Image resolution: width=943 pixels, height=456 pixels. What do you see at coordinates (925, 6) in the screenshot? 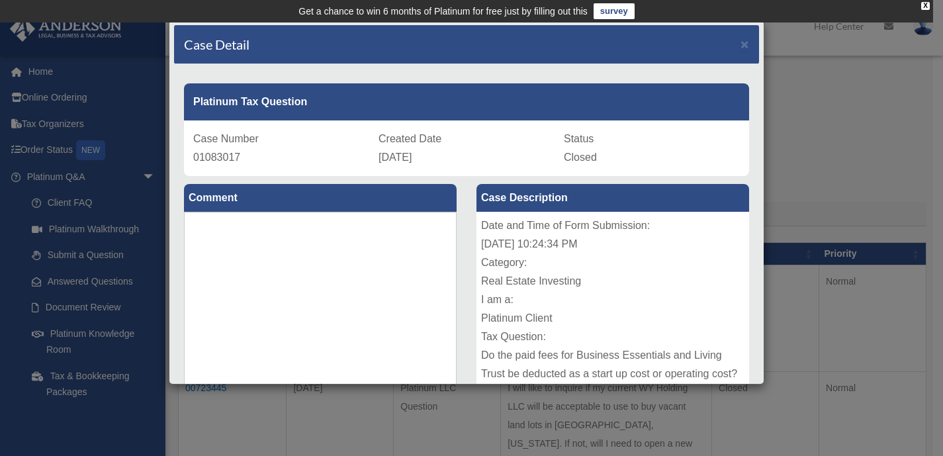
I see `div: close` at bounding box center [925, 6].